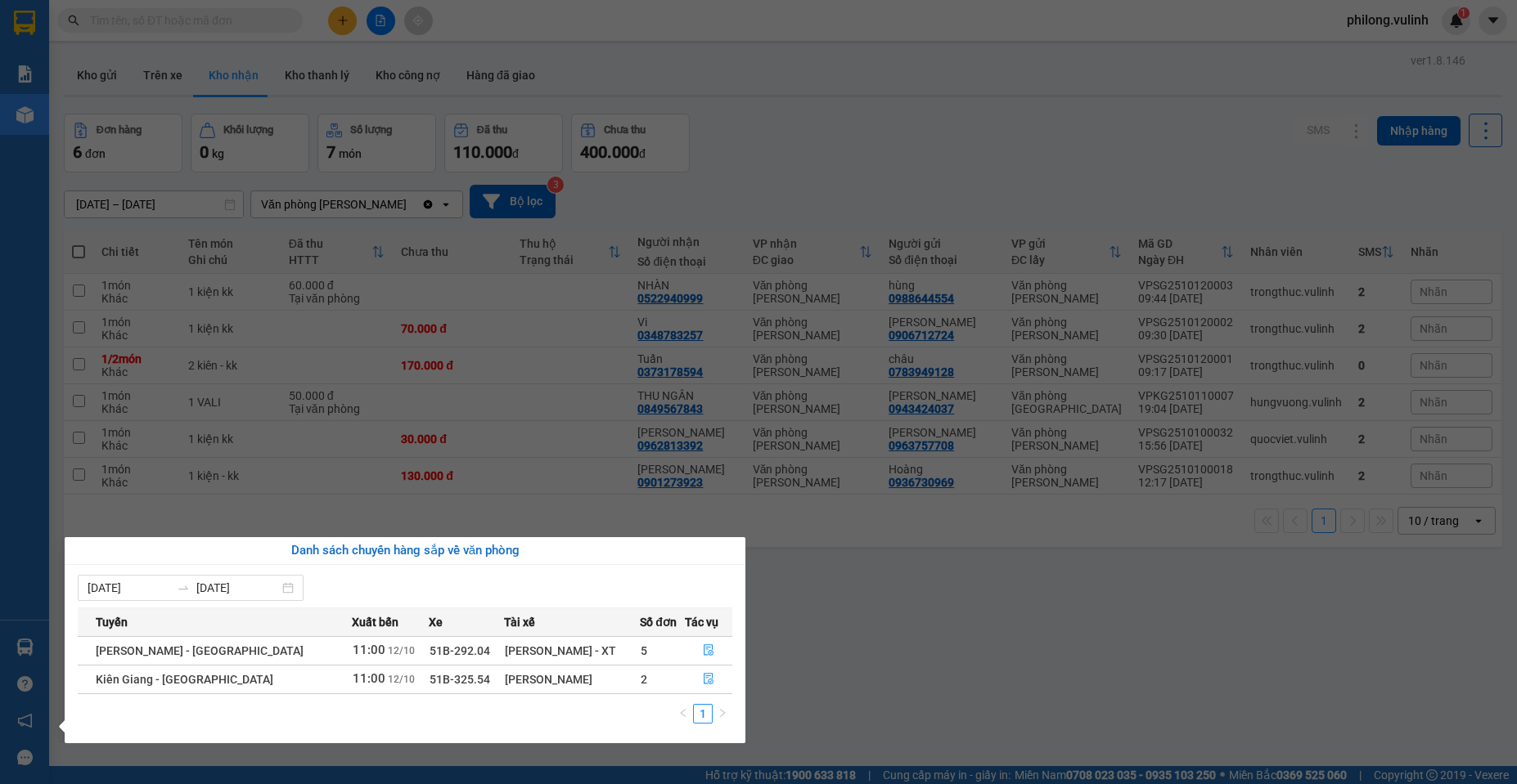  Describe the element at coordinates (643, 680) in the screenshot. I see `span: 2` at that location.